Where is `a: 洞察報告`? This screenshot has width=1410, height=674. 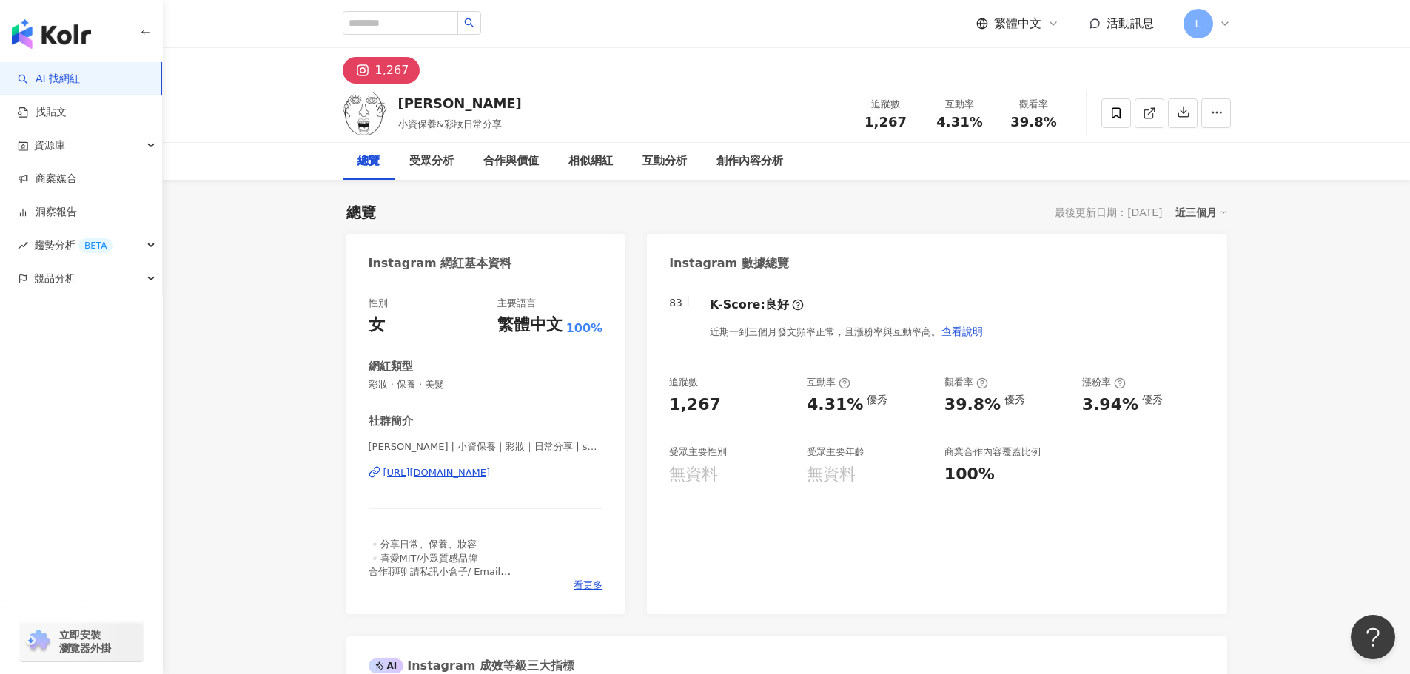
a: 洞察報告 is located at coordinates (47, 212).